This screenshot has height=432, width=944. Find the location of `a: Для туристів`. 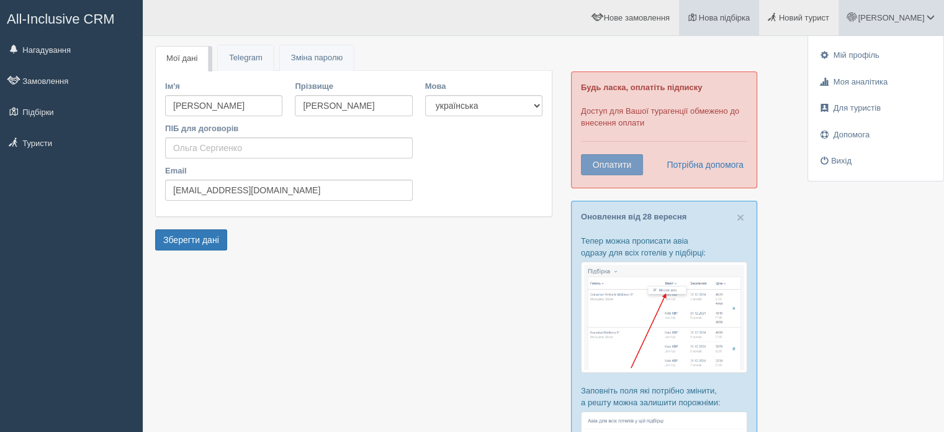

a: Для туристів is located at coordinates (876, 108).